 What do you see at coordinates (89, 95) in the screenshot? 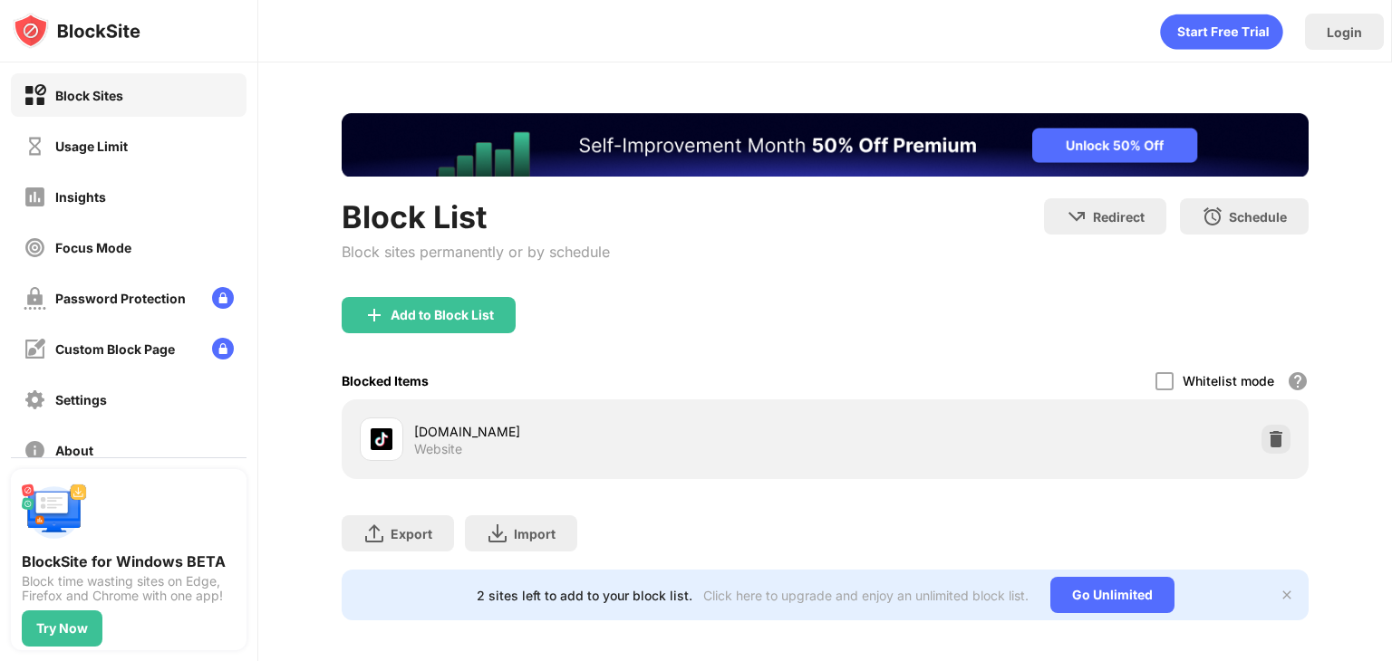
I see `div: Block Sites` at bounding box center [89, 95].